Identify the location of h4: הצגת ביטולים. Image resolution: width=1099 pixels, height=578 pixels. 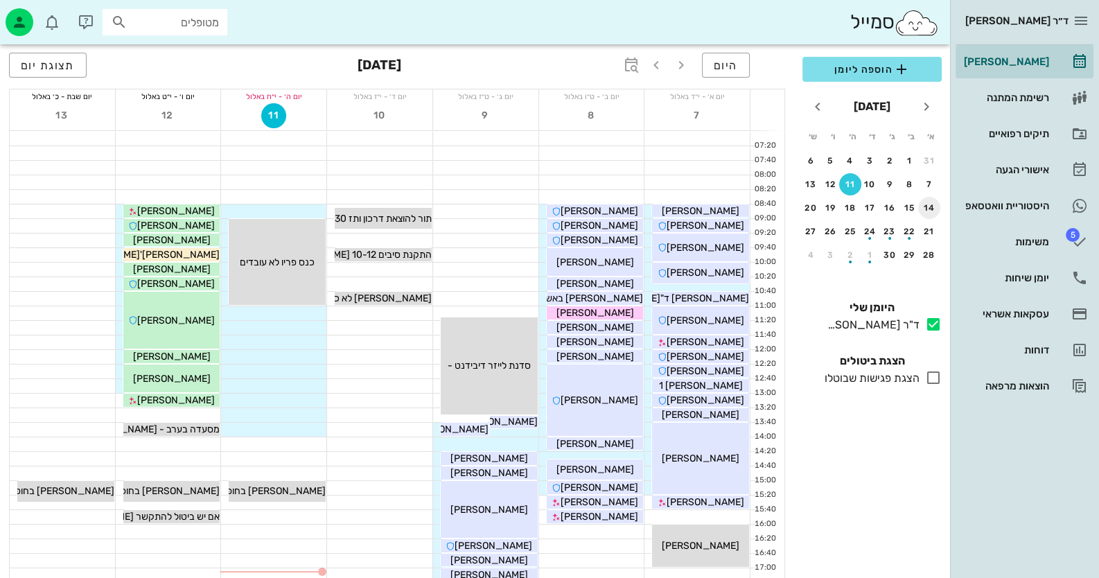
(872, 361).